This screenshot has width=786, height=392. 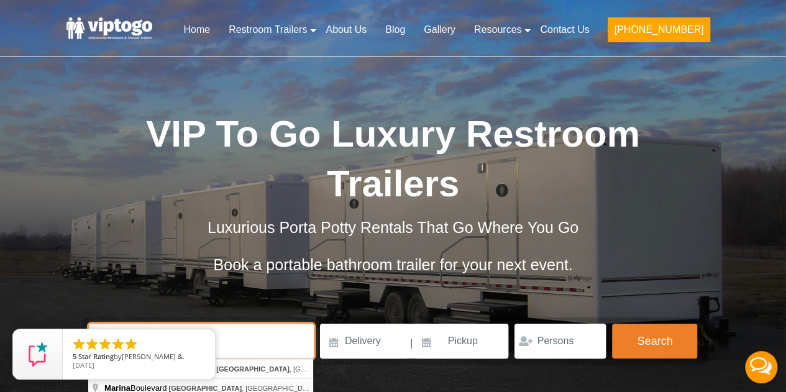 I want to click on span: VIP To Go Luxury Restroom Trailers, so click(x=393, y=158).